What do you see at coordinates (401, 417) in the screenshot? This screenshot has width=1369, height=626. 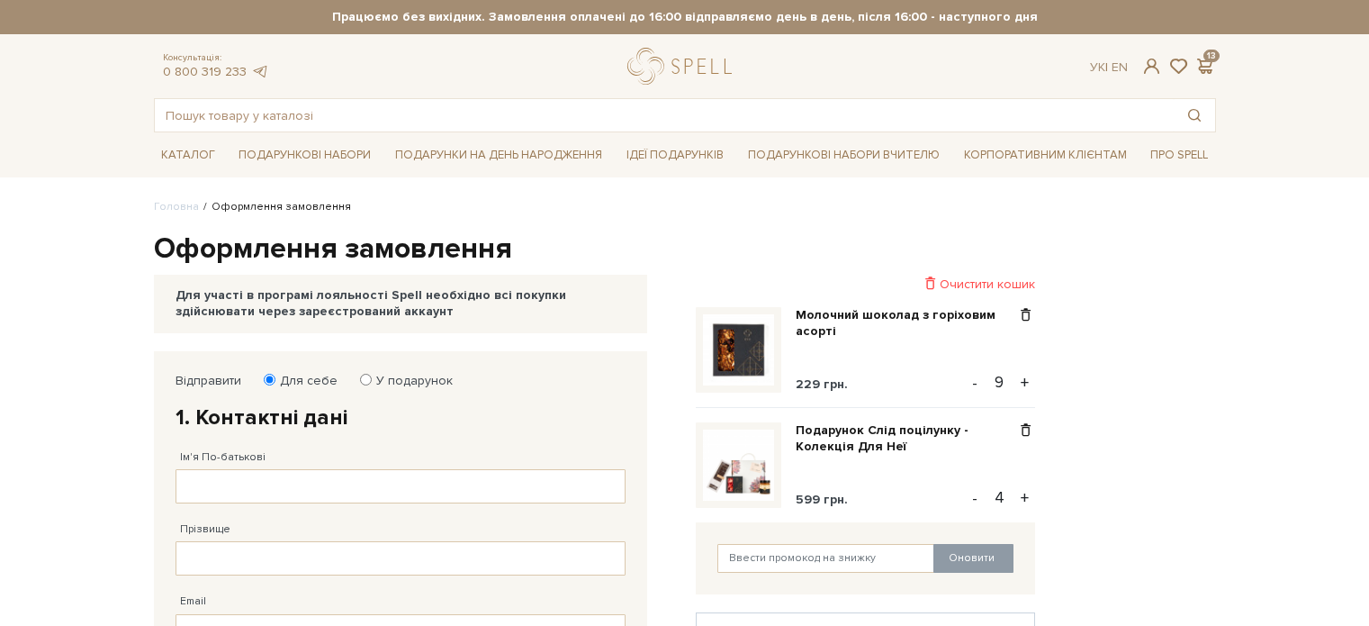 I see `h2: 1. Контактні дані` at bounding box center [401, 417].